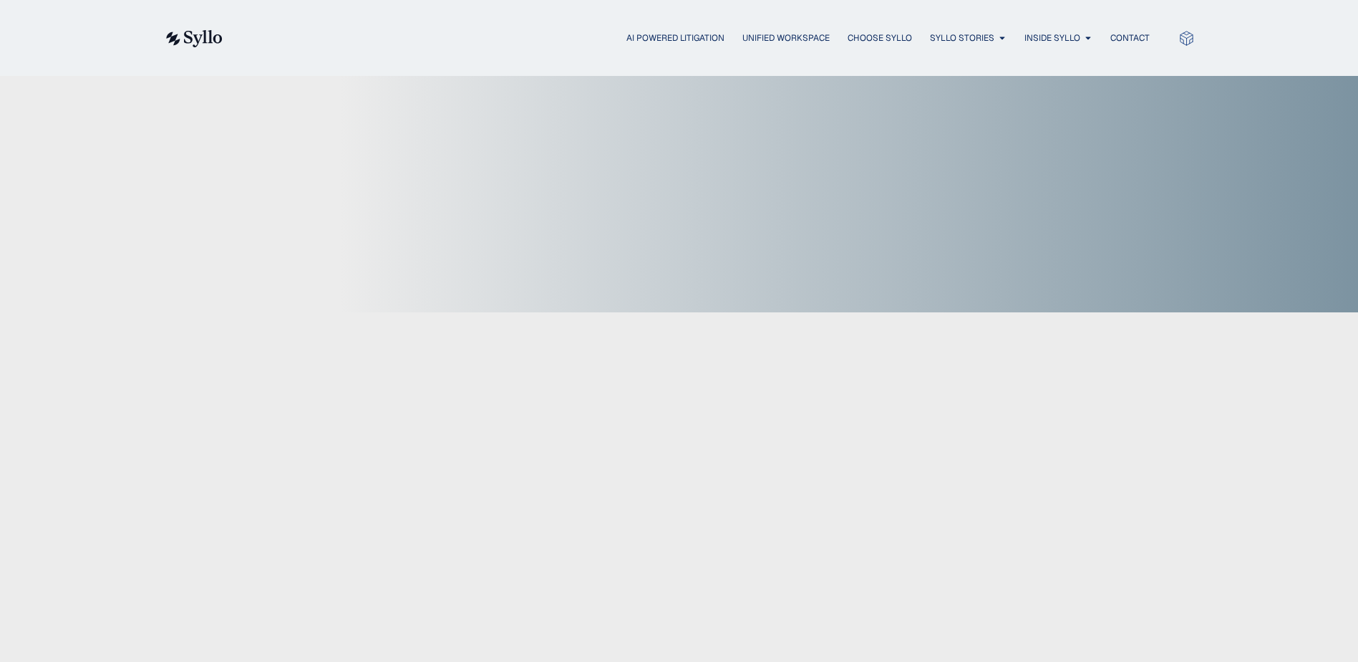 The height and width of the screenshot is (662, 1358). Describe the element at coordinates (880, 38) in the screenshot. I see `span: Choose Syllo` at that location.